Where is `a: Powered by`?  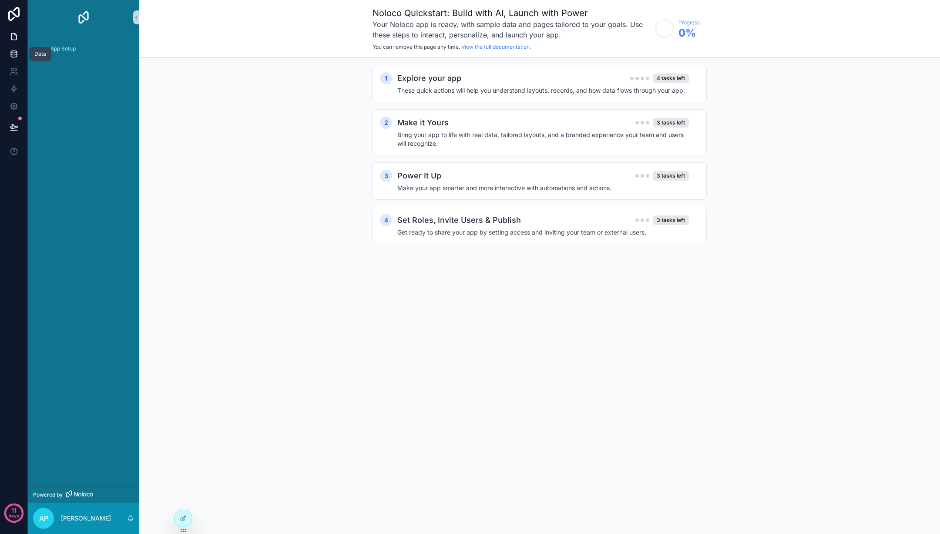 a: Powered by is located at coordinates (84, 495).